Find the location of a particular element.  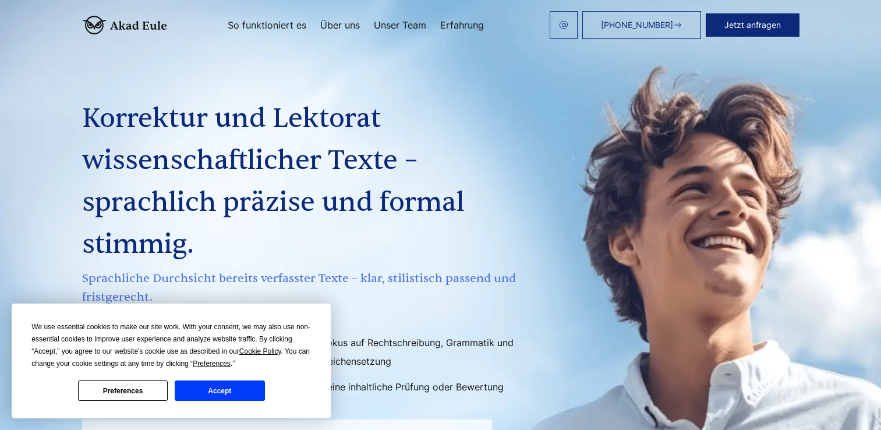

div: Cookie Consent Prompt is located at coordinates (171, 361).